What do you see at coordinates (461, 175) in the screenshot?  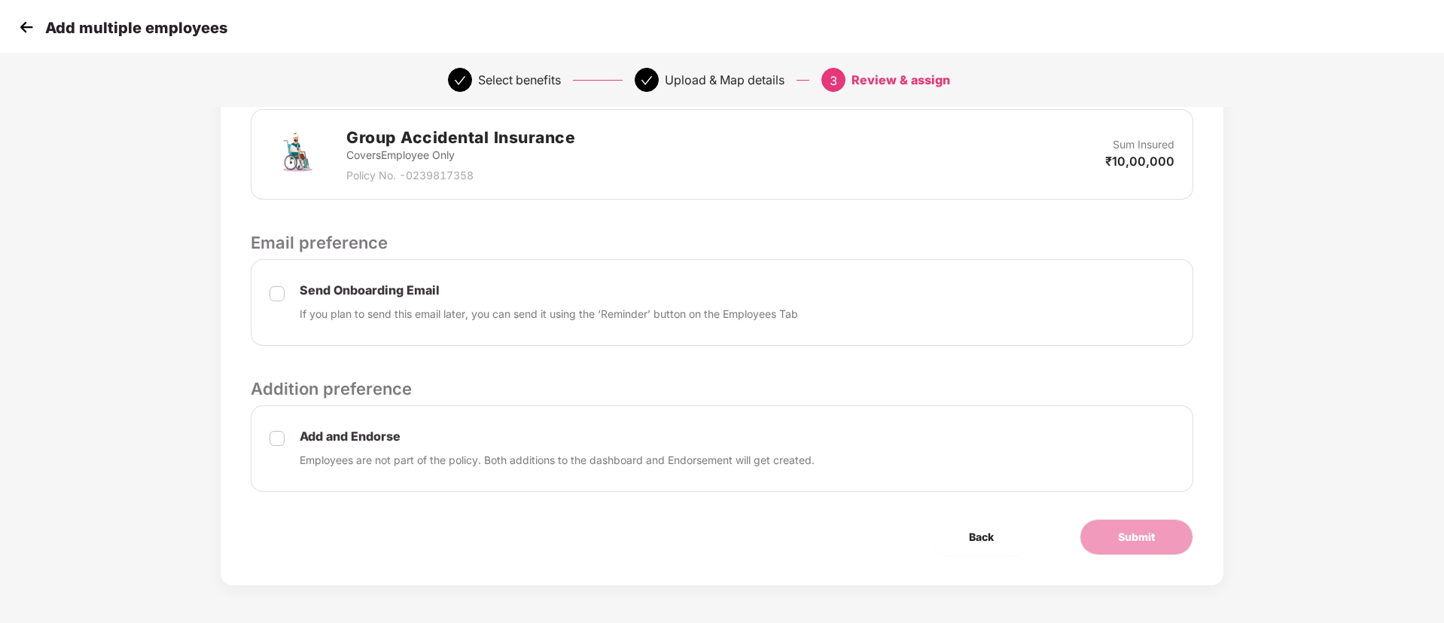 I see `p: Policy No. - 0239817358` at bounding box center [461, 175].